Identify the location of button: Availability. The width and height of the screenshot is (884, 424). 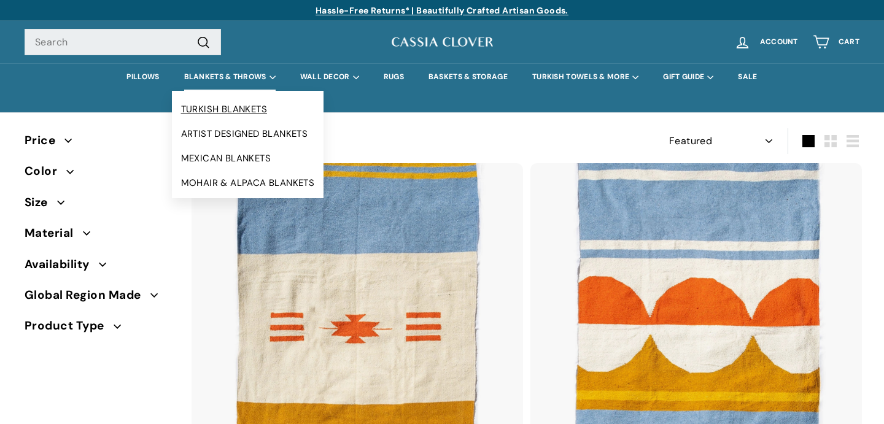
(99, 268).